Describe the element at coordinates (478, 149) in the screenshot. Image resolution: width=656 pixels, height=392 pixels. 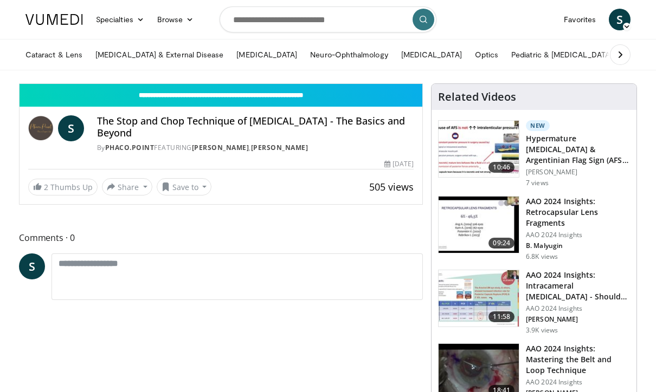
I see `img: 40c8dcf9-ac14-45af-8571-bda4a5b229bd.150x105_q85_crop-smart_upscale.jpg` at that location.